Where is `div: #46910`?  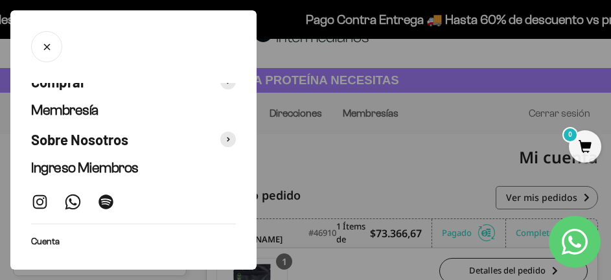
div: #46910 is located at coordinates (322, 233).